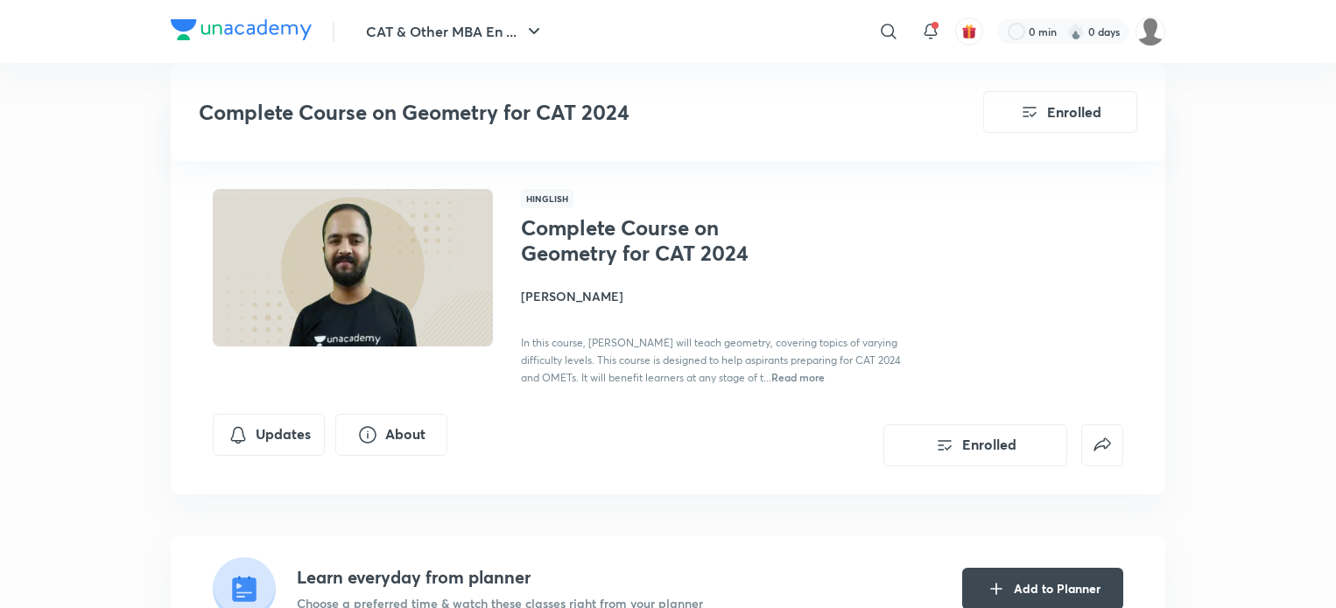 The image size is (1336, 608). What do you see at coordinates (1076, 32) in the screenshot?
I see `img: streak` at bounding box center [1076, 32].